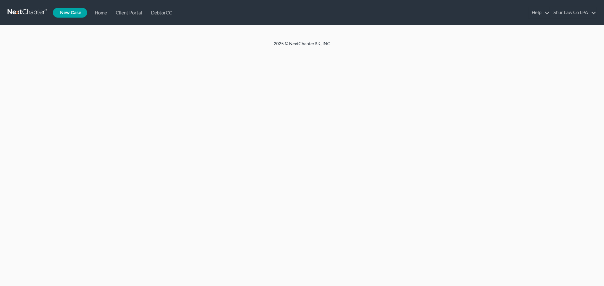  What do you see at coordinates (128, 13) in the screenshot?
I see `a: Client Portal` at bounding box center [128, 13].